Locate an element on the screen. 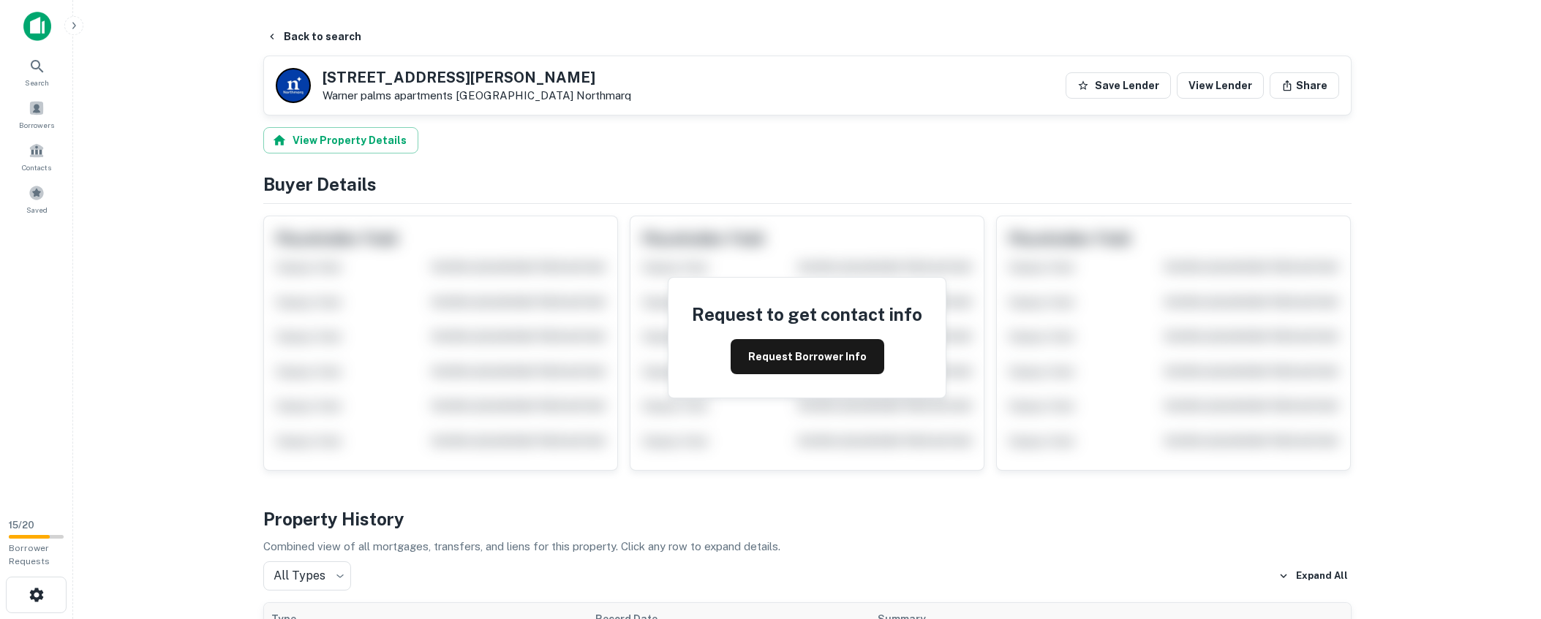 The image size is (1541, 619). img: capitalize-icon.png is located at coordinates (37, 26).